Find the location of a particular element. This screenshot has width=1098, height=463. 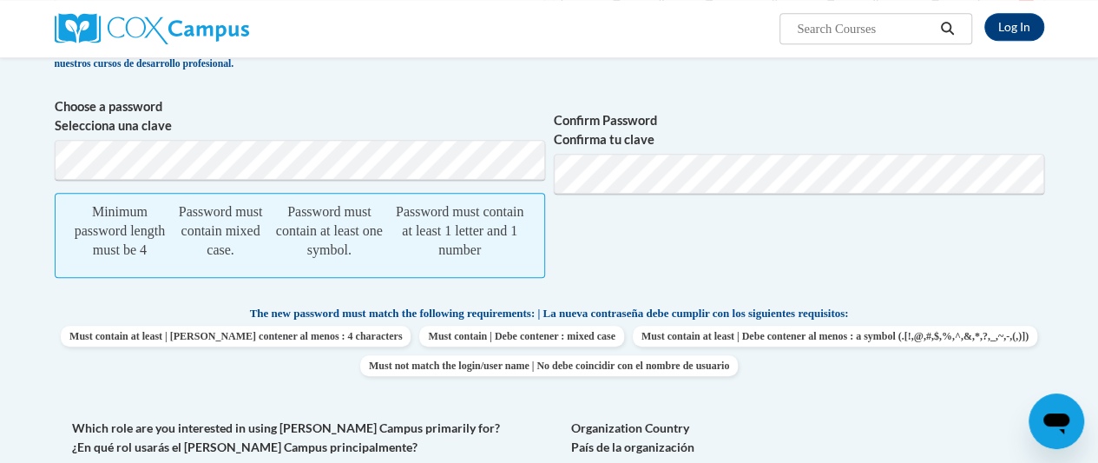

img: Cox Campus is located at coordinates (152, 29).